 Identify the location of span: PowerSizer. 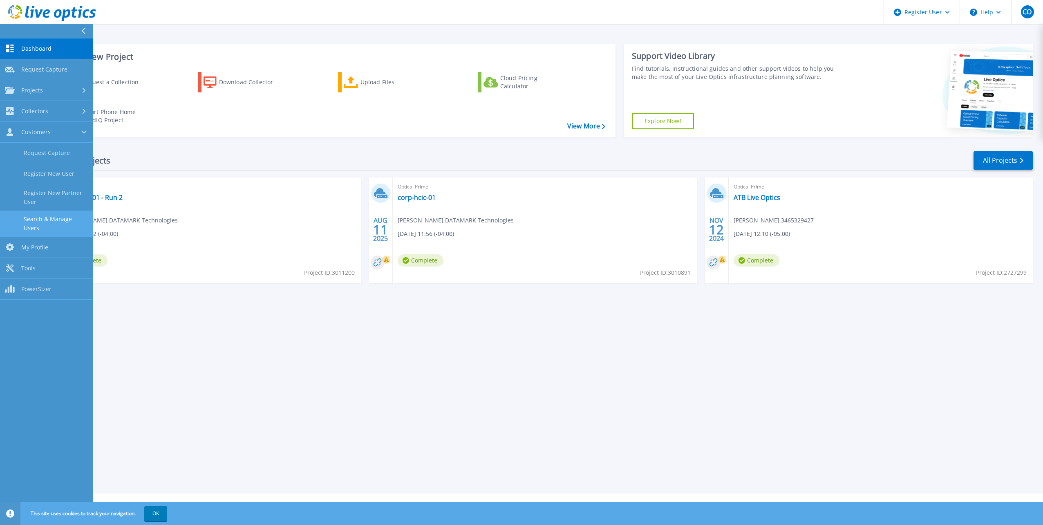
(36, 289).